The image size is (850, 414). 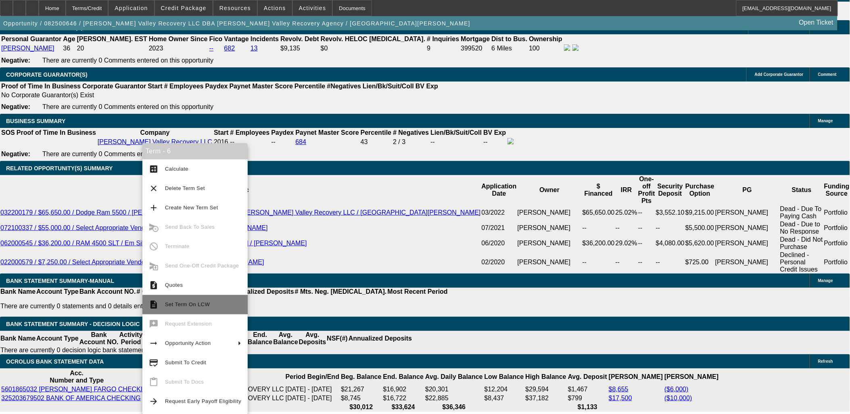 I want to click on th: Annualized Deposits, so click(x=262, y=292).